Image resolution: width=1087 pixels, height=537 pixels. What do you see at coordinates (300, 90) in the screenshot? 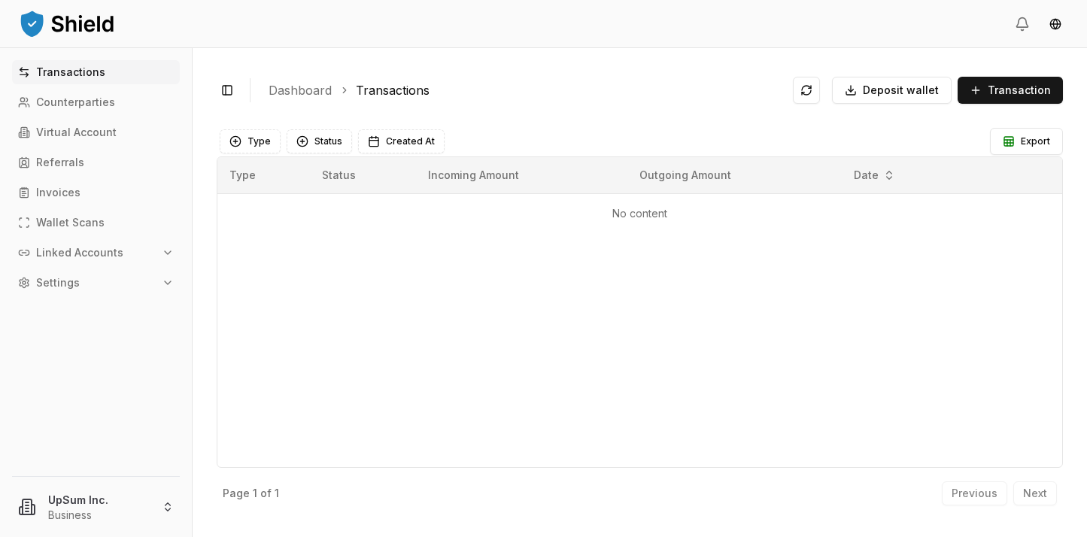
I see `a: Dashboard` at bounding box center [300, 90].